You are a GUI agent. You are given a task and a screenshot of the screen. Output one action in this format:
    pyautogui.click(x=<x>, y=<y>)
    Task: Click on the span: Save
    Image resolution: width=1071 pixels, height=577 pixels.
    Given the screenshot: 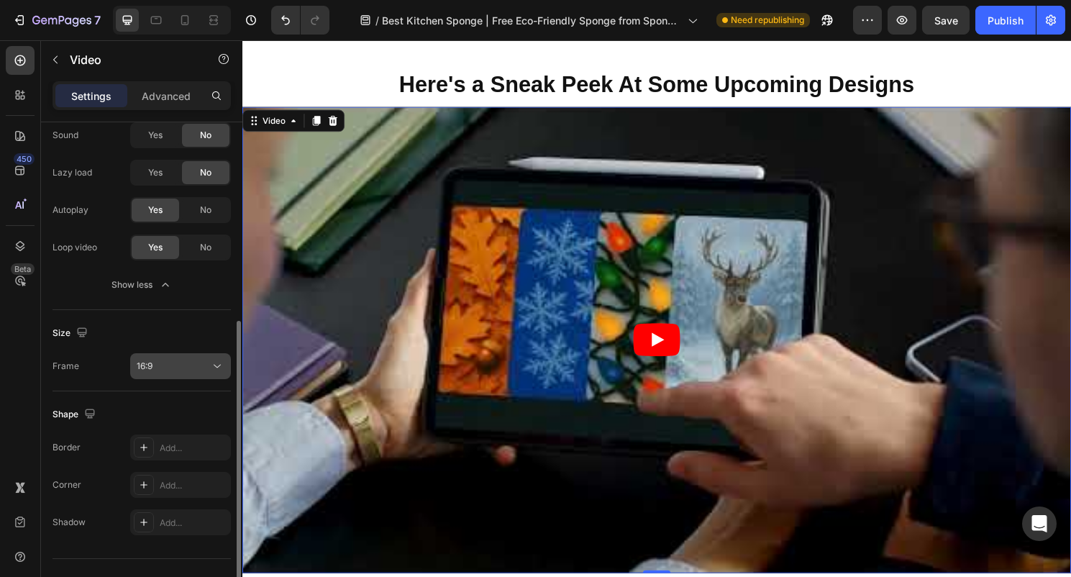 What is the action you would take?
    pyautogui.click(x=946, y=20)
    